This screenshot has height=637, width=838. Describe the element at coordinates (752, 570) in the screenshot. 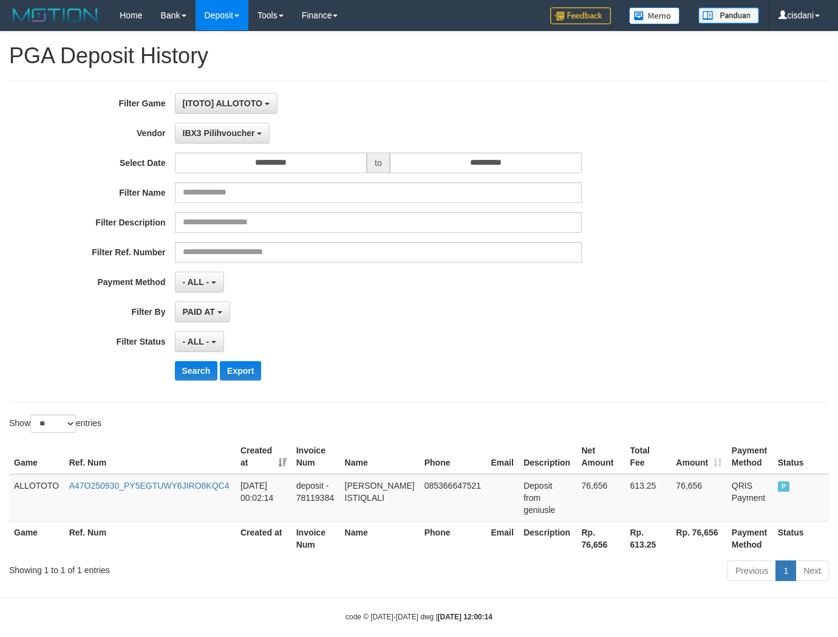

I see `a: Previous` at that location.